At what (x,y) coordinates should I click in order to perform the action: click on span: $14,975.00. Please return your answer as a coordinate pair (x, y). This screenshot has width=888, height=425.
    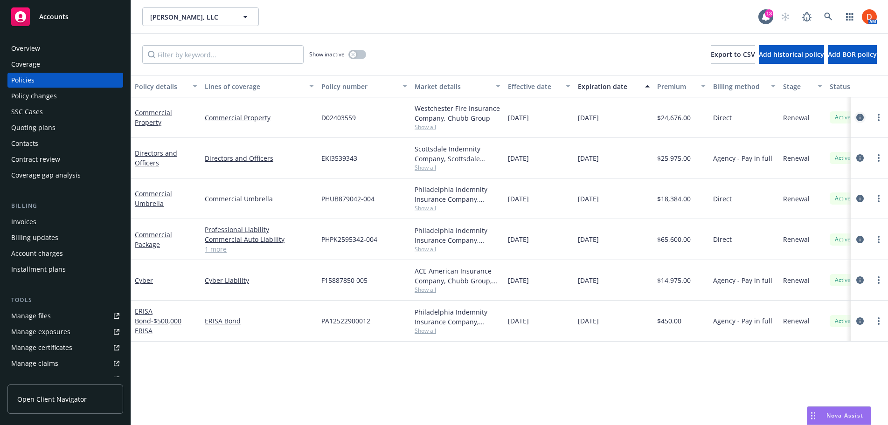
    Looking at the image, I should click on (674, 280).